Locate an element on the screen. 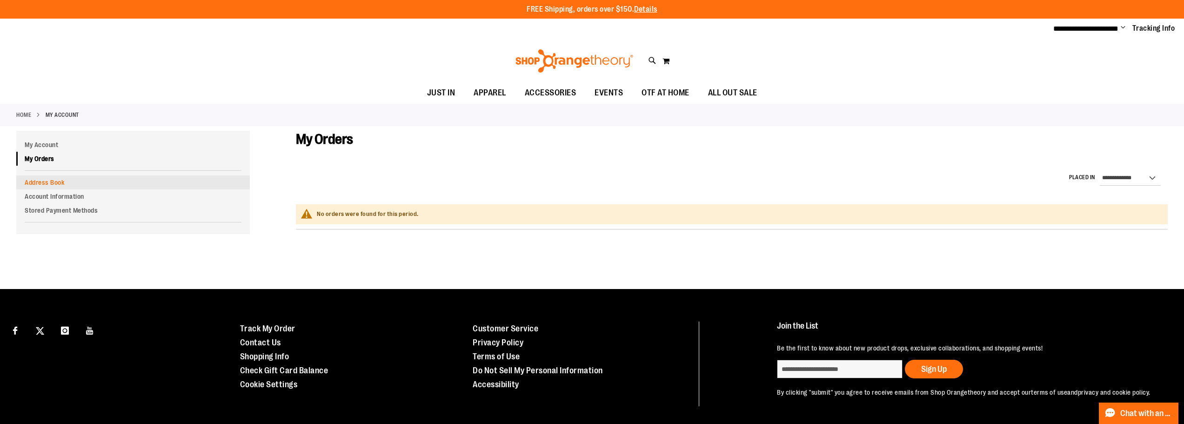 This screenshot has width=1184, height=424. a: Accessibility is located at coordinates (496, 384).